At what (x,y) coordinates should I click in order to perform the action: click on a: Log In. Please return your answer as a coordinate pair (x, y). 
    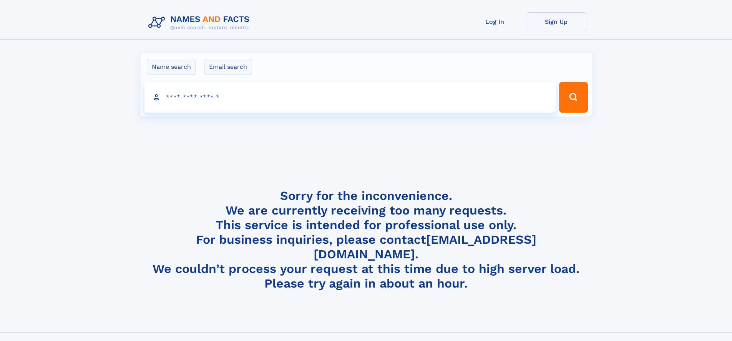
    Looking at the image, I should click on (495, 22).